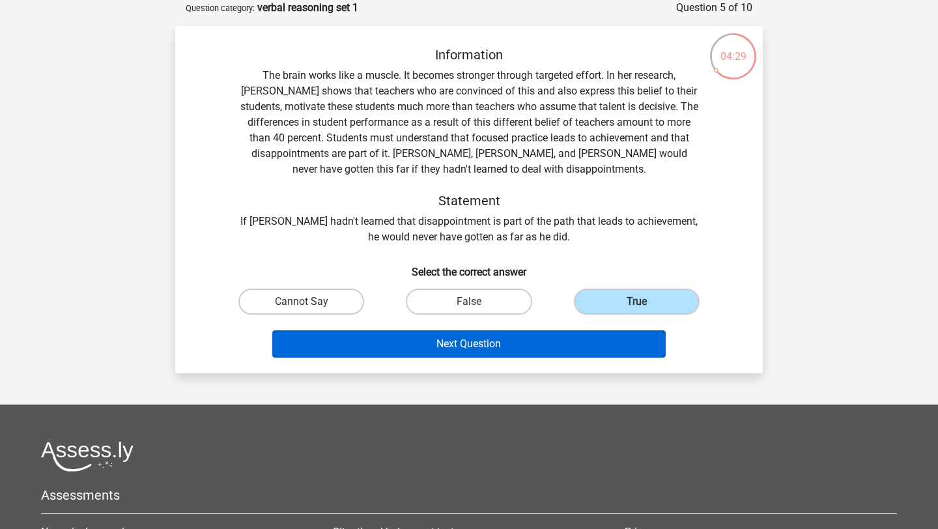 This screenshot has width=938, height=529. Describe the element at coordinates (307, 7) in the screenshot. I see `strong: verbal reasoning set 1` at that location.